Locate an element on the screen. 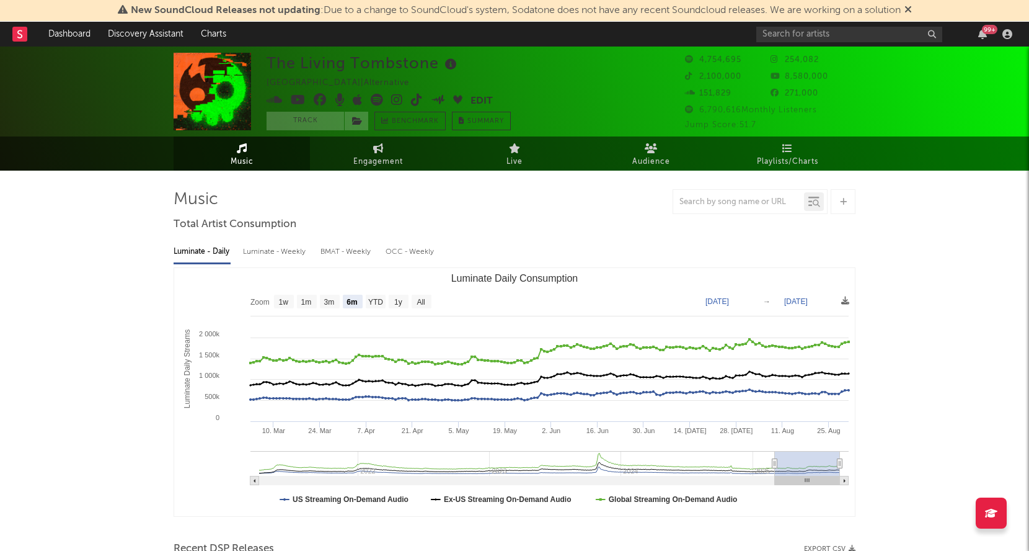  text: 2. Jun is located at coordinates (551, 430).